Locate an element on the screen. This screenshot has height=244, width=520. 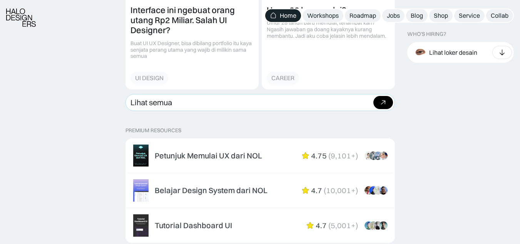
div: Workshops is located at coordinates (323, 15).